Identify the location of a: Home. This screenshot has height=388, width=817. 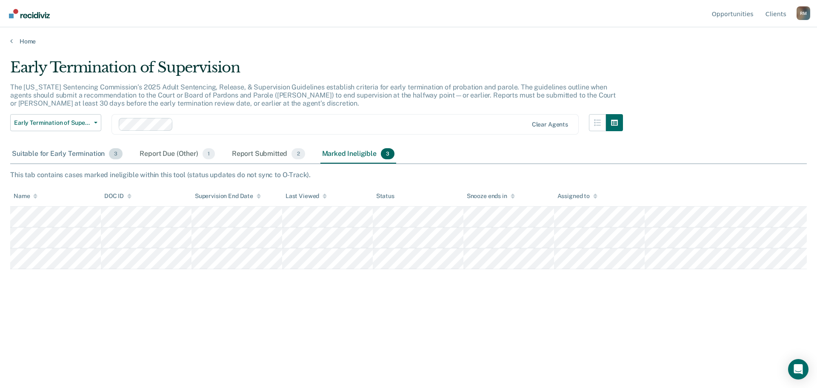
(408, 41).